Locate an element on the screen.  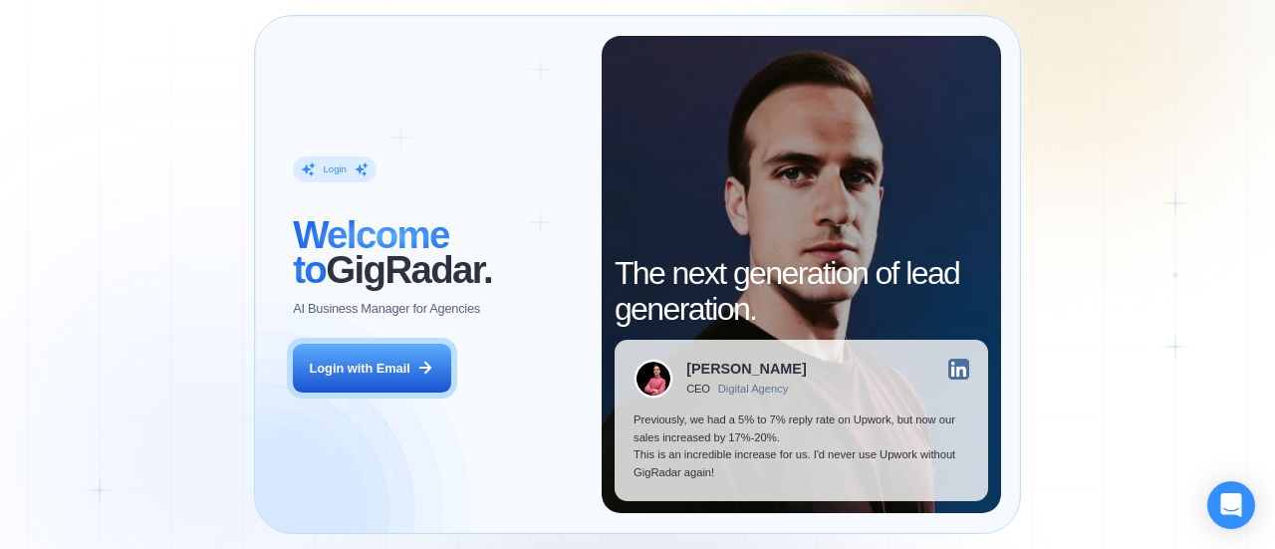
div: Digital Agency is located at coordinates (753, 388).